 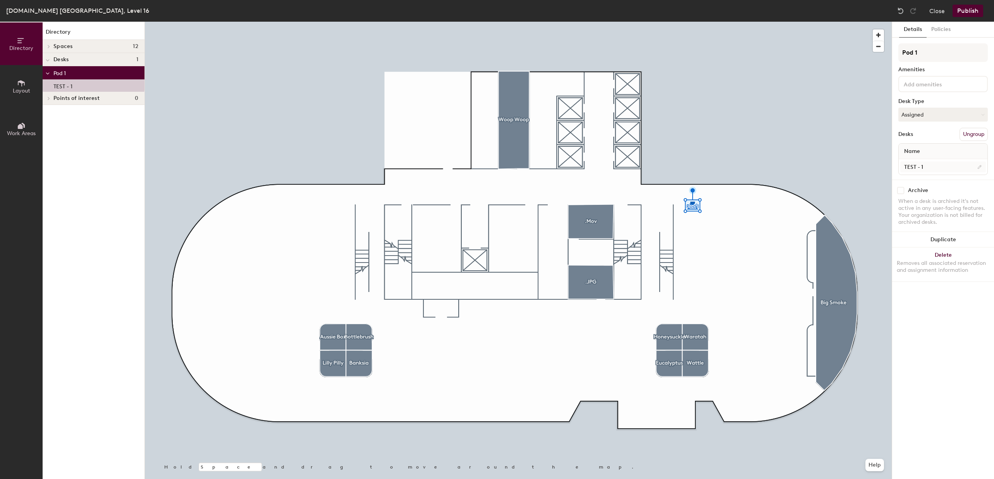 What do you see at coordinates (76, 98) in the screenshot?
I see `span: Points of interest` at bounding box center [76, 98].